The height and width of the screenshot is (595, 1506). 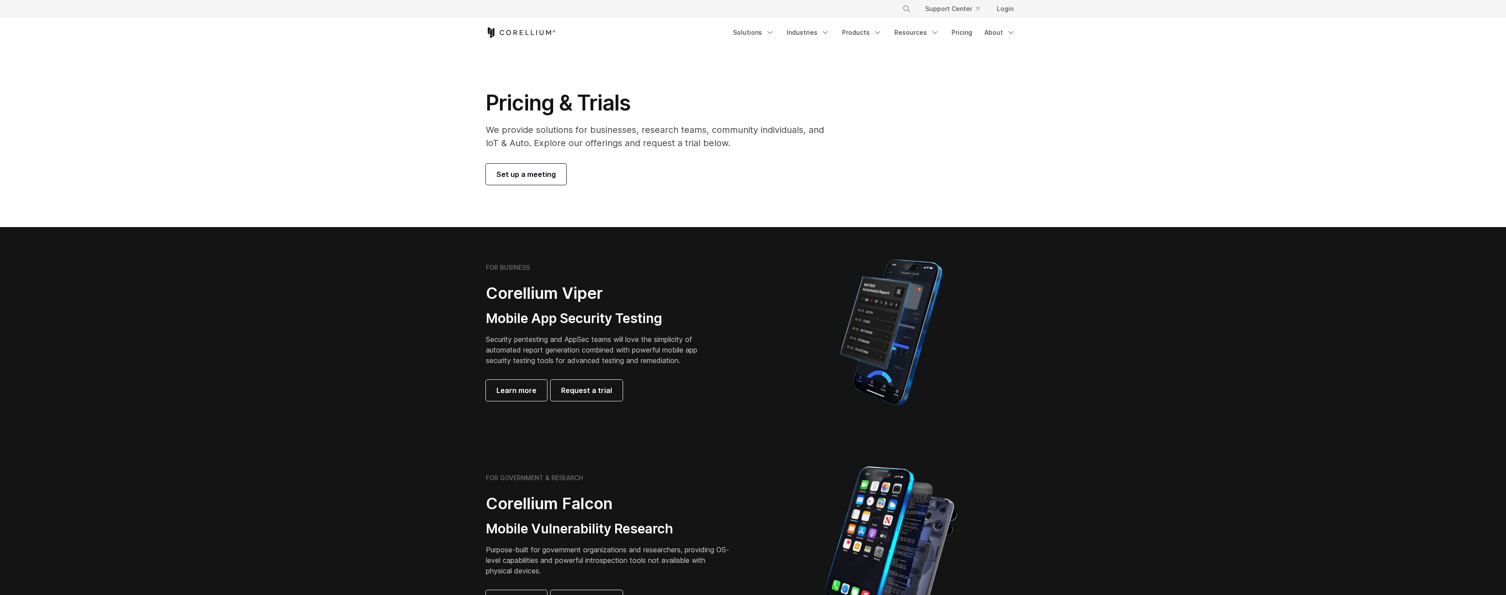 I want to click on h3: Mobile Vulnerability Research, so click(x=609, y=529).